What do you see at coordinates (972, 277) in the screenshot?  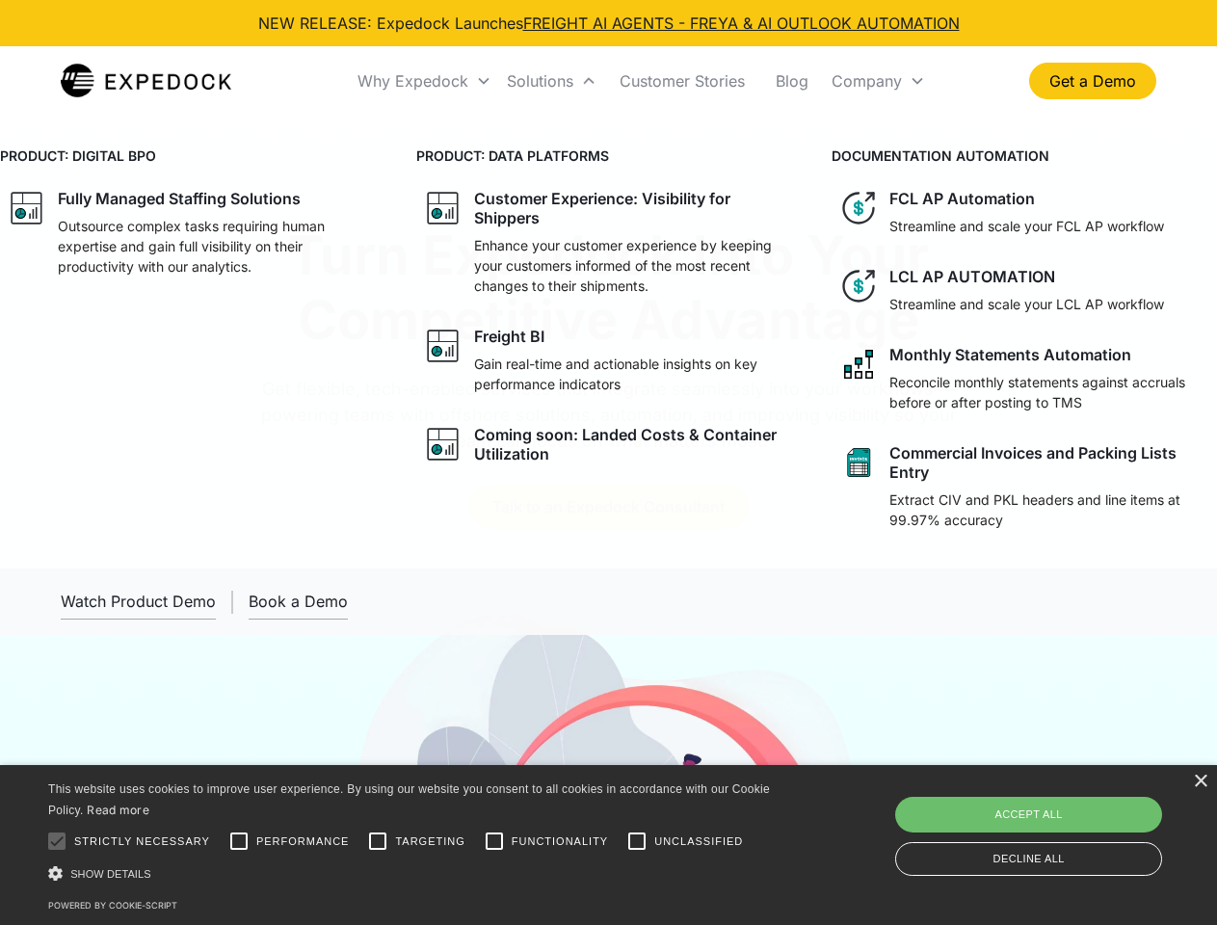 I see `div: LCL AP AUTOMATION` at bounding box center [972, 277].